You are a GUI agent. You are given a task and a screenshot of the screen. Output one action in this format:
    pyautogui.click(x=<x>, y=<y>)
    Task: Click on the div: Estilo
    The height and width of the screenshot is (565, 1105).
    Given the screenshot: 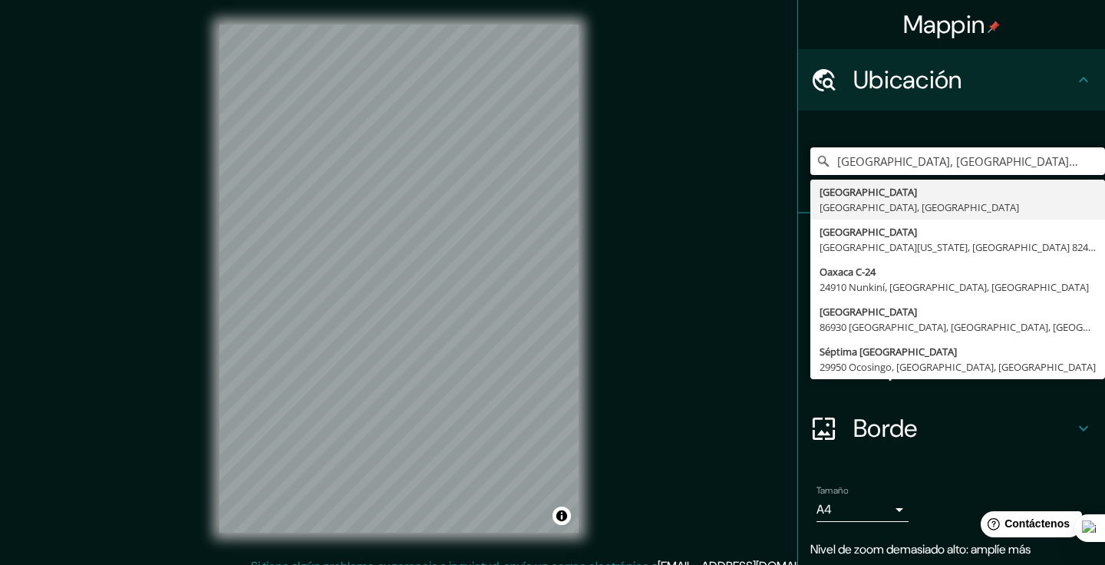 What is the action you would take?
    pyautogui.click(x=951, y=305)
    